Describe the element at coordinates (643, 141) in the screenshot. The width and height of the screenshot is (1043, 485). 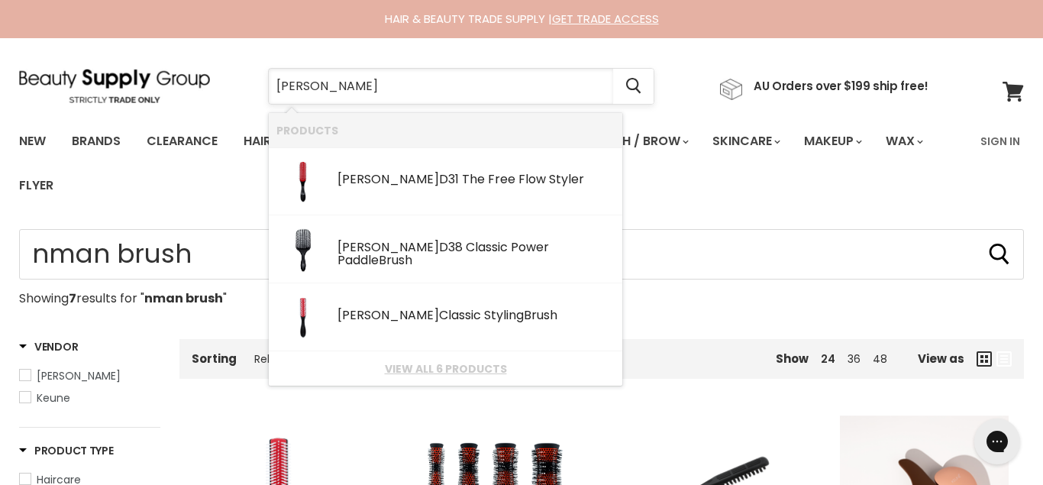
I see `a: Lash / Brow` at that location.